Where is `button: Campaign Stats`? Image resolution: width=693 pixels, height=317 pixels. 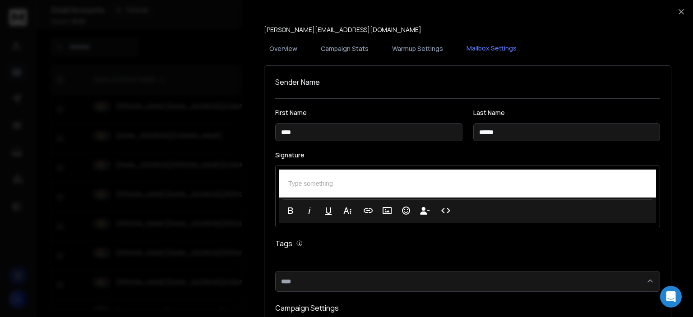 button: Campaign Stats is located at coordinates (345, 49).